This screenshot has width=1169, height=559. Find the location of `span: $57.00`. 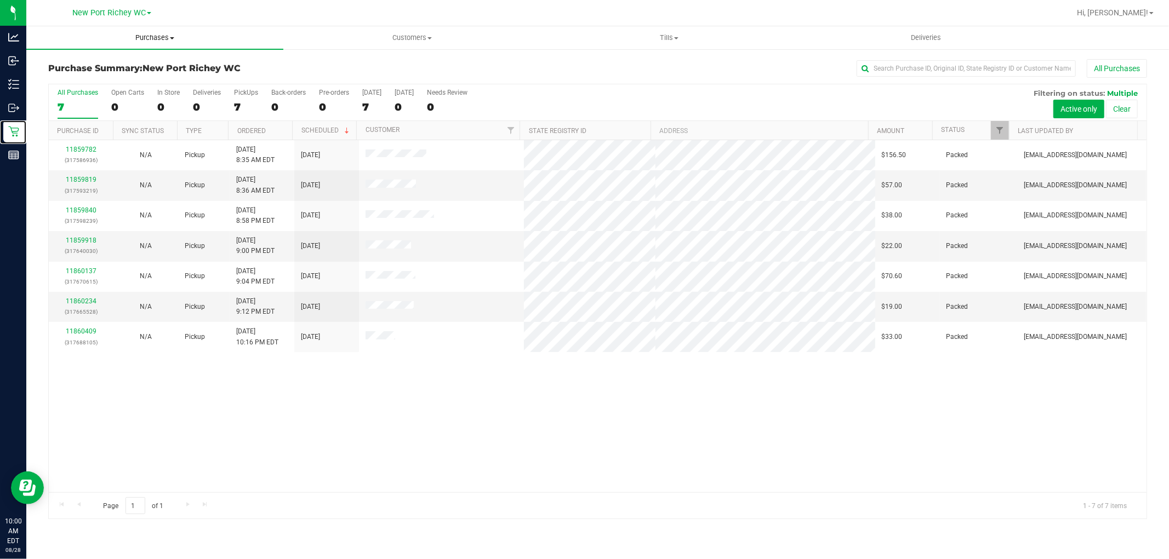

span: $57.00 is located at coordinates (892, 185).